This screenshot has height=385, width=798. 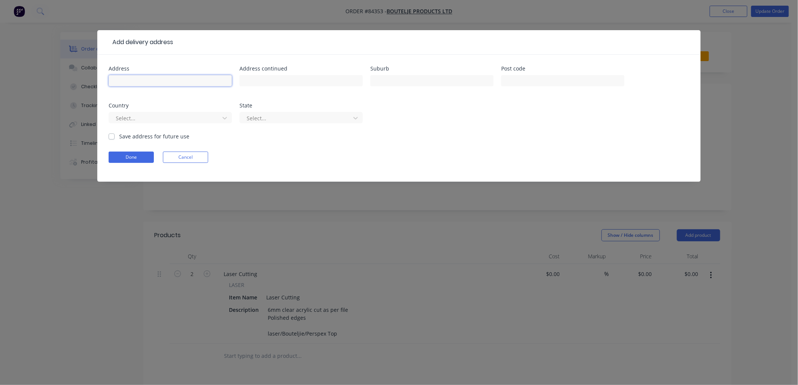 I want to click on div: Address, so click(x=170, y=69).